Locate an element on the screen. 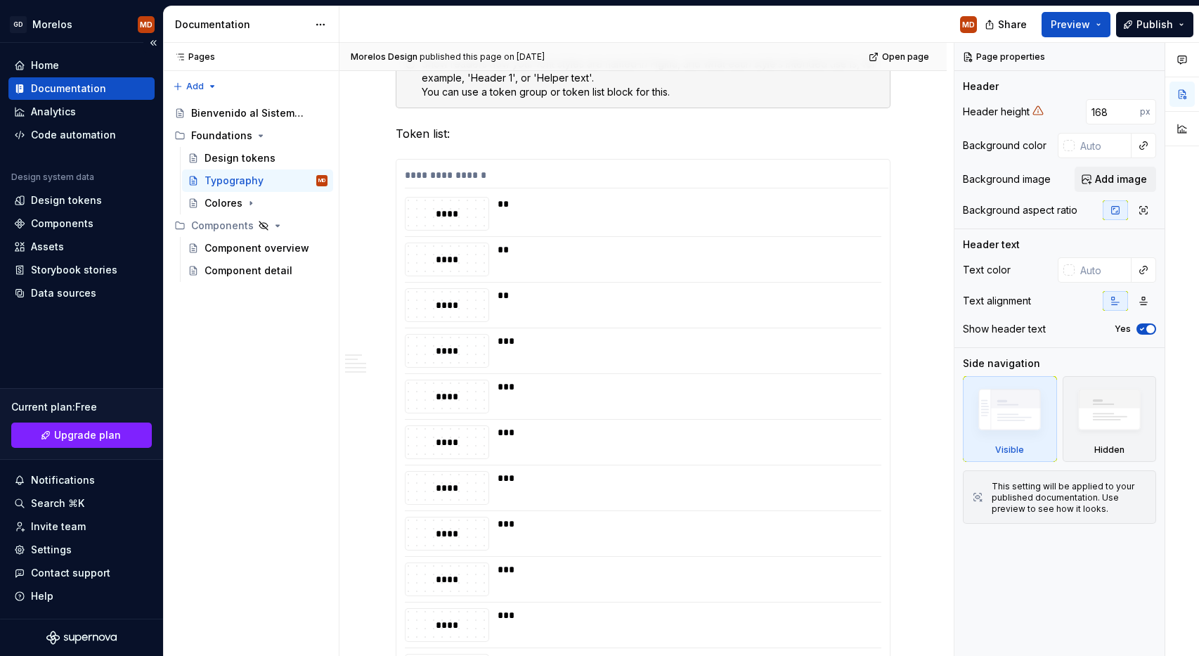 The height and width of the screenshot is (656, 1199). div: Colores is located at coordinates (224, 203).